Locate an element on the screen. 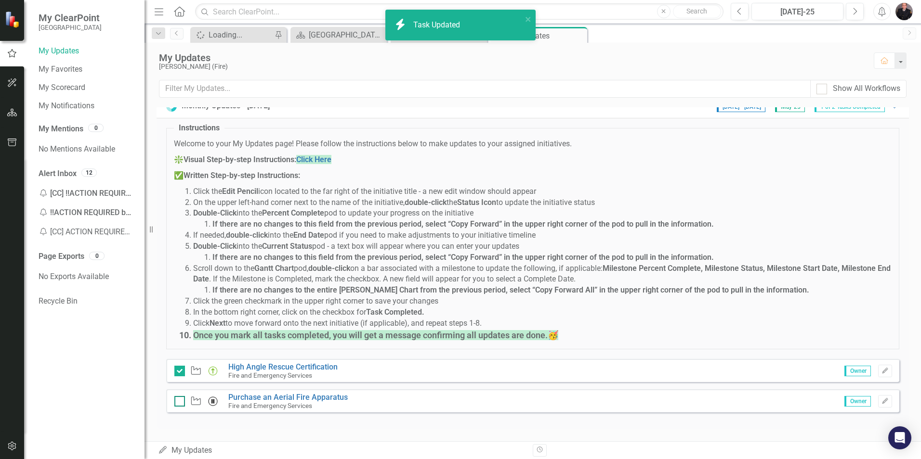 The height and width of the screenshot is (459, 921). img: ClearPoint Strategy is located at coordinates (13, 19).